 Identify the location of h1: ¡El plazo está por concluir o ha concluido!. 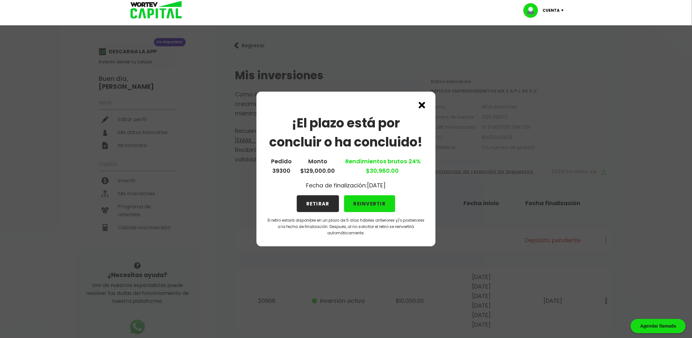
(346, 133).